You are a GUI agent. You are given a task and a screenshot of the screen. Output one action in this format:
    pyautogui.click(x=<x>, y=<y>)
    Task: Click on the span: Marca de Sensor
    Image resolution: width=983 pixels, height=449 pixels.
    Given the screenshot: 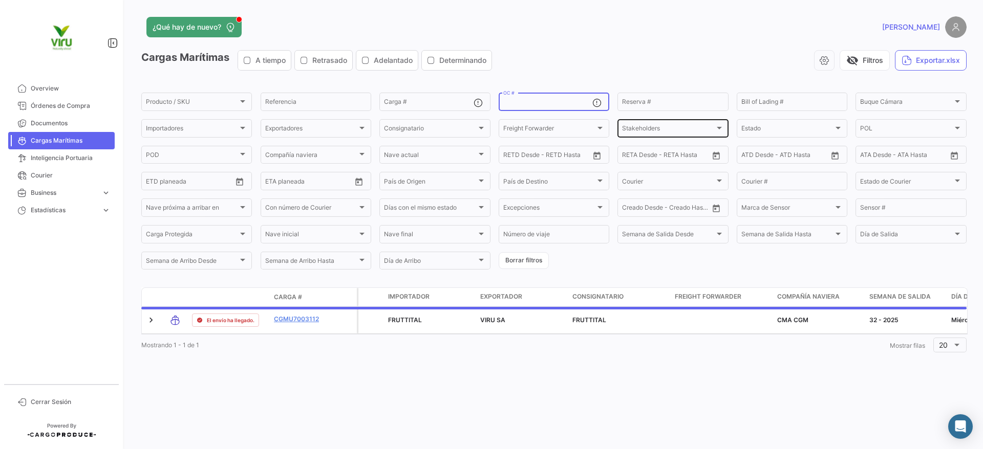 What is the action you would take?
    pyautogui.click(x=787, y=209)
    